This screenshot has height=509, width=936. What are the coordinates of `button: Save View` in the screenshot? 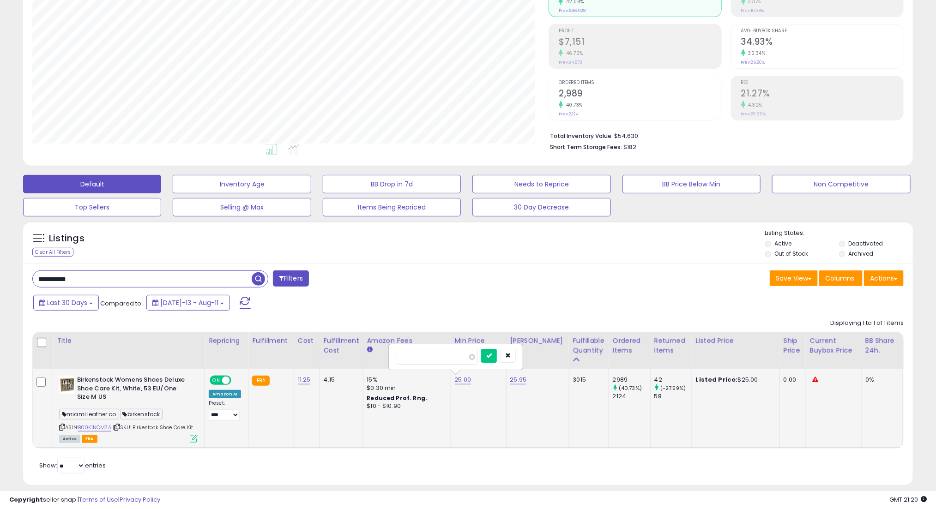 It's located at (793, 278).